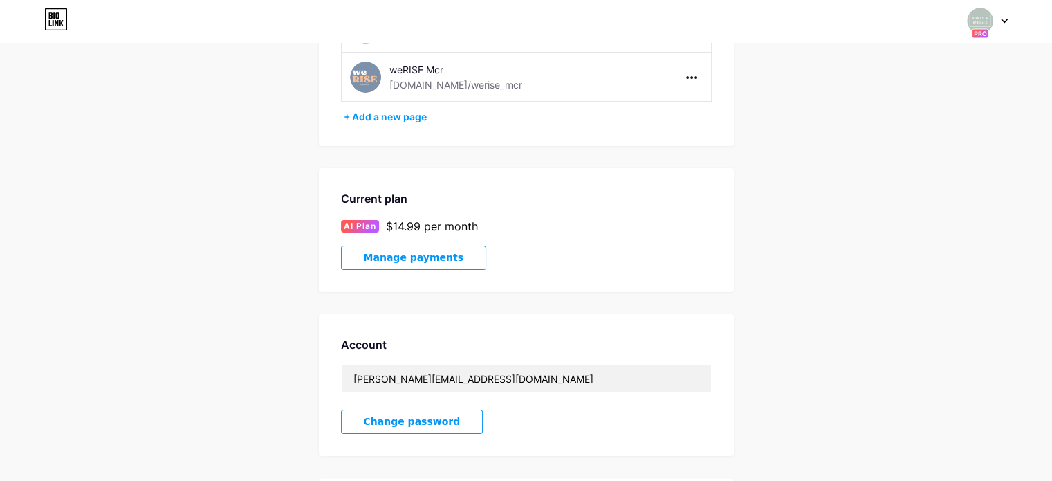 The height and width of the screenshot is (481, 1052). I want to click on div: $14.99 per month, so click(432, 226).